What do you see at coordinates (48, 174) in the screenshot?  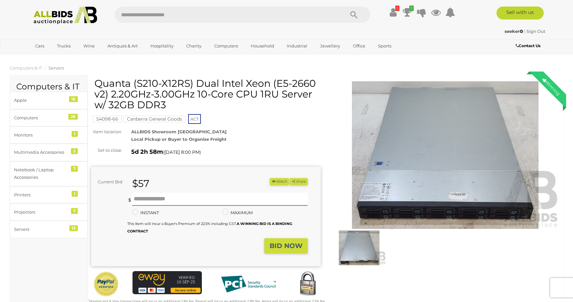 I see `a: Notebook / Laptop Accessories 7` at bounding box center [48, 174].